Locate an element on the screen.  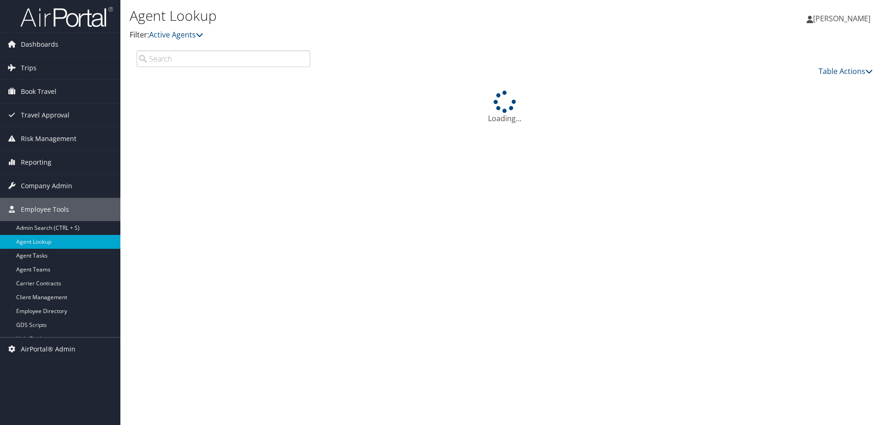
input: Search is located at coordinates (223, 59).